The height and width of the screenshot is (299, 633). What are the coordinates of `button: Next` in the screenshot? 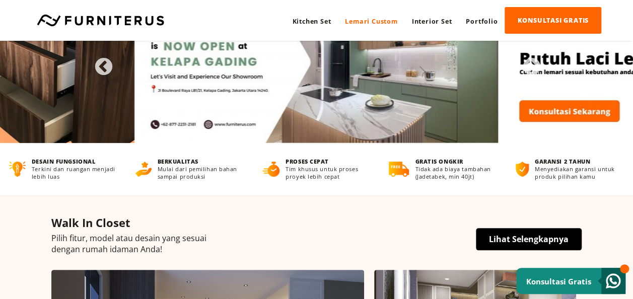 It's located at (527, 62).